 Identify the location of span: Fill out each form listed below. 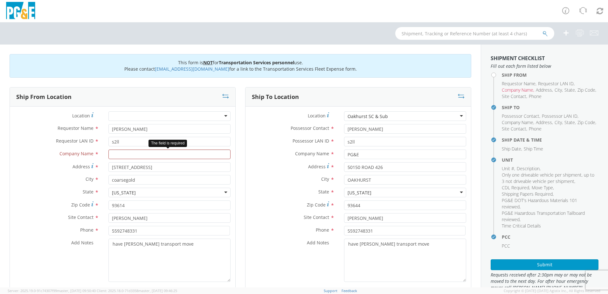
(545, 66).